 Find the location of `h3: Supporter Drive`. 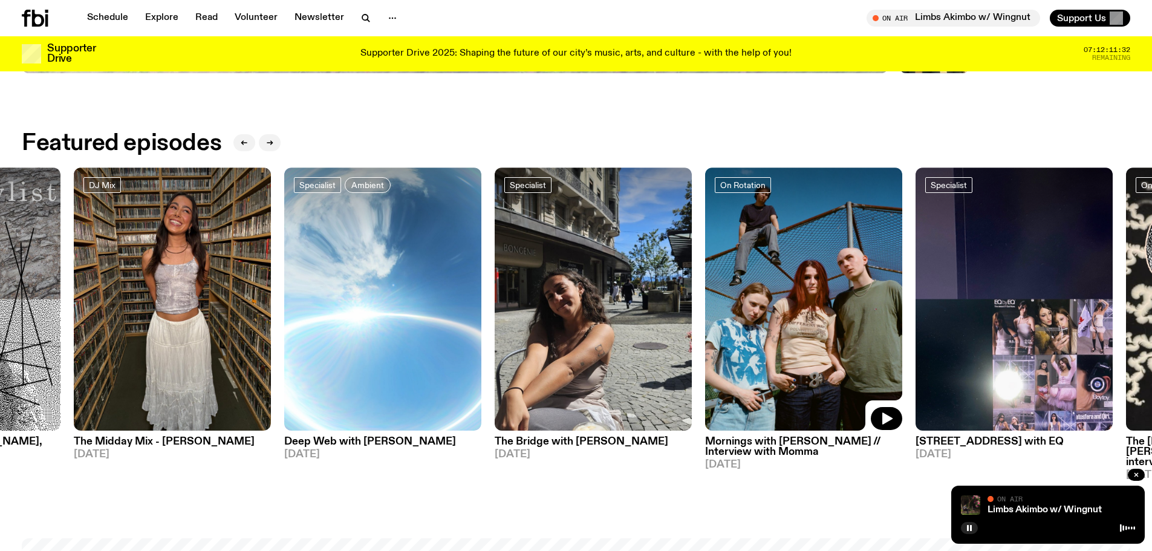

h3: Supporter Drive is located at coordinates (71, 54).